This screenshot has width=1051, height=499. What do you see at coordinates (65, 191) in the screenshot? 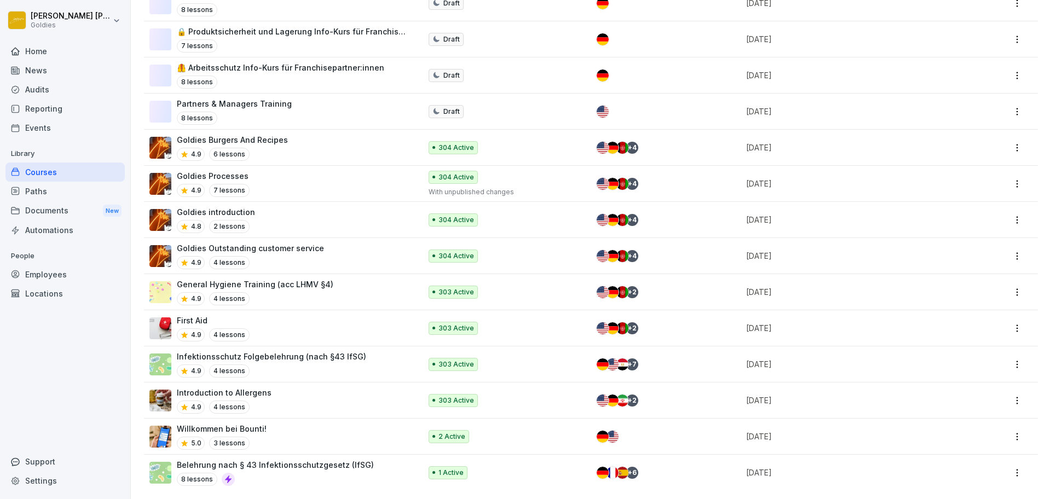
I see `a: Paths` at bounding box center [65, 191].